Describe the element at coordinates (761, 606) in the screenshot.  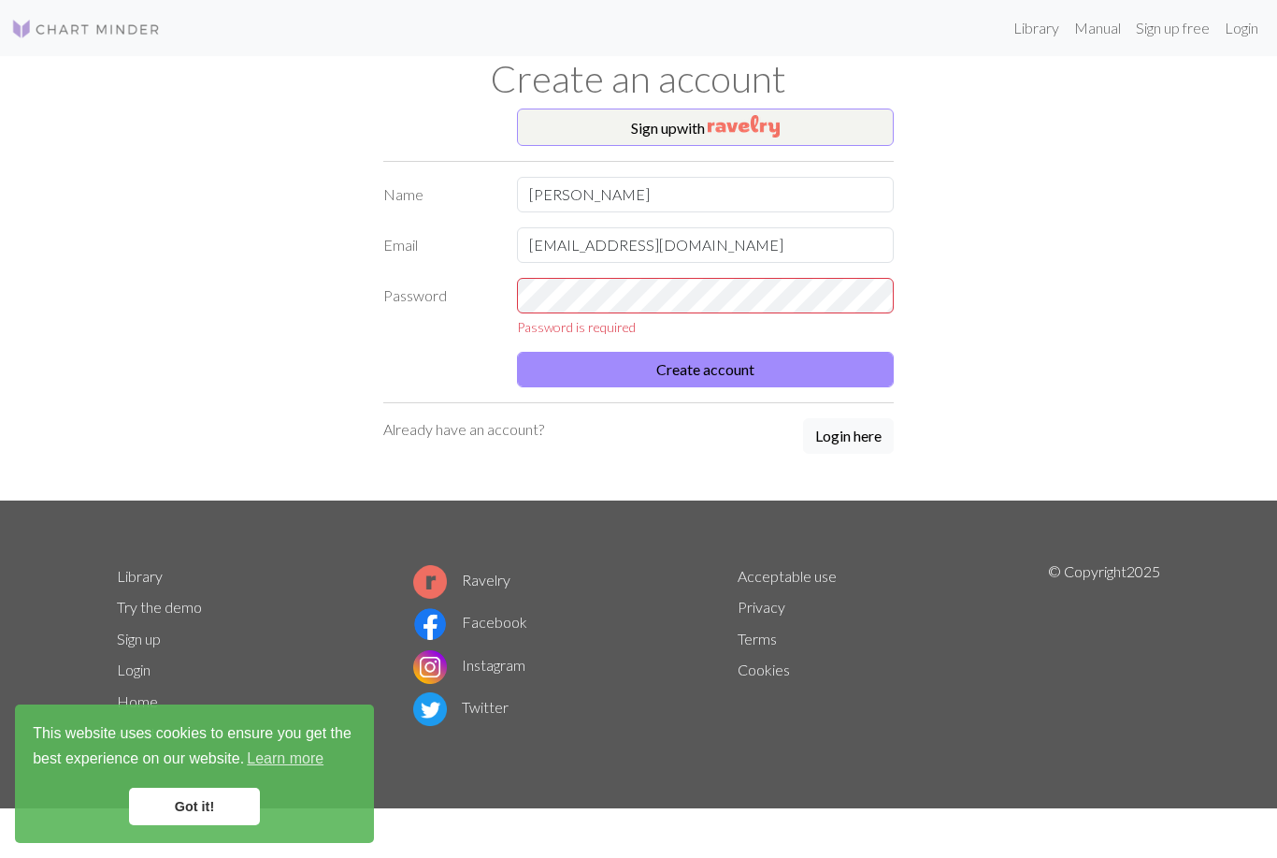
I see `a: Privacy` at that location.